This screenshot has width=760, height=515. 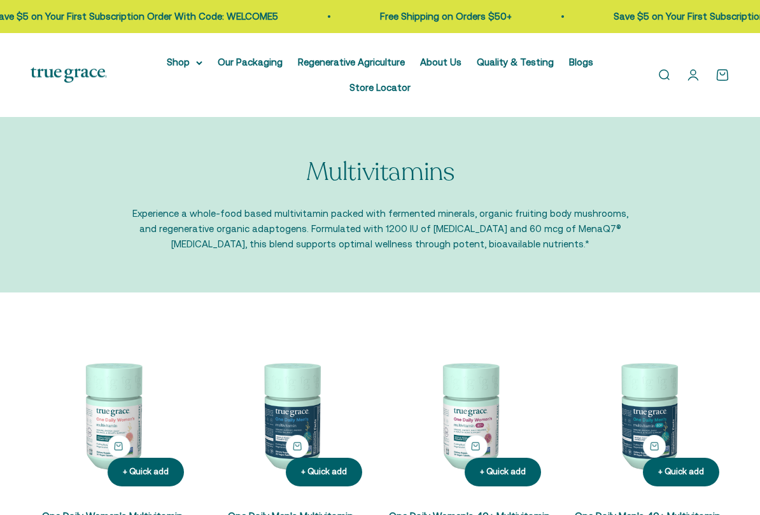 I want to click on a: About Us, so click(x=440, y=62).